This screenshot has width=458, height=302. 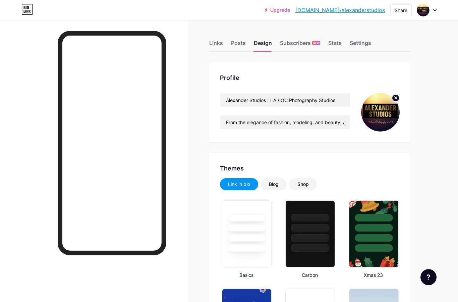 What do you see at coordinates (300, 45) in the screenshot?
I see `div: Subscribers` at bounding box center [300, 45].